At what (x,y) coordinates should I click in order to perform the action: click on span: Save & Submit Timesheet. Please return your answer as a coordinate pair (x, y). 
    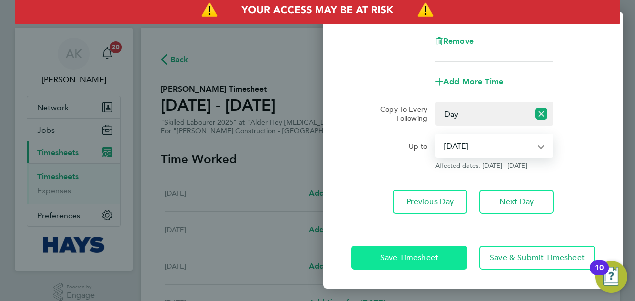
    Looking at the image, I should click on (537, 258).